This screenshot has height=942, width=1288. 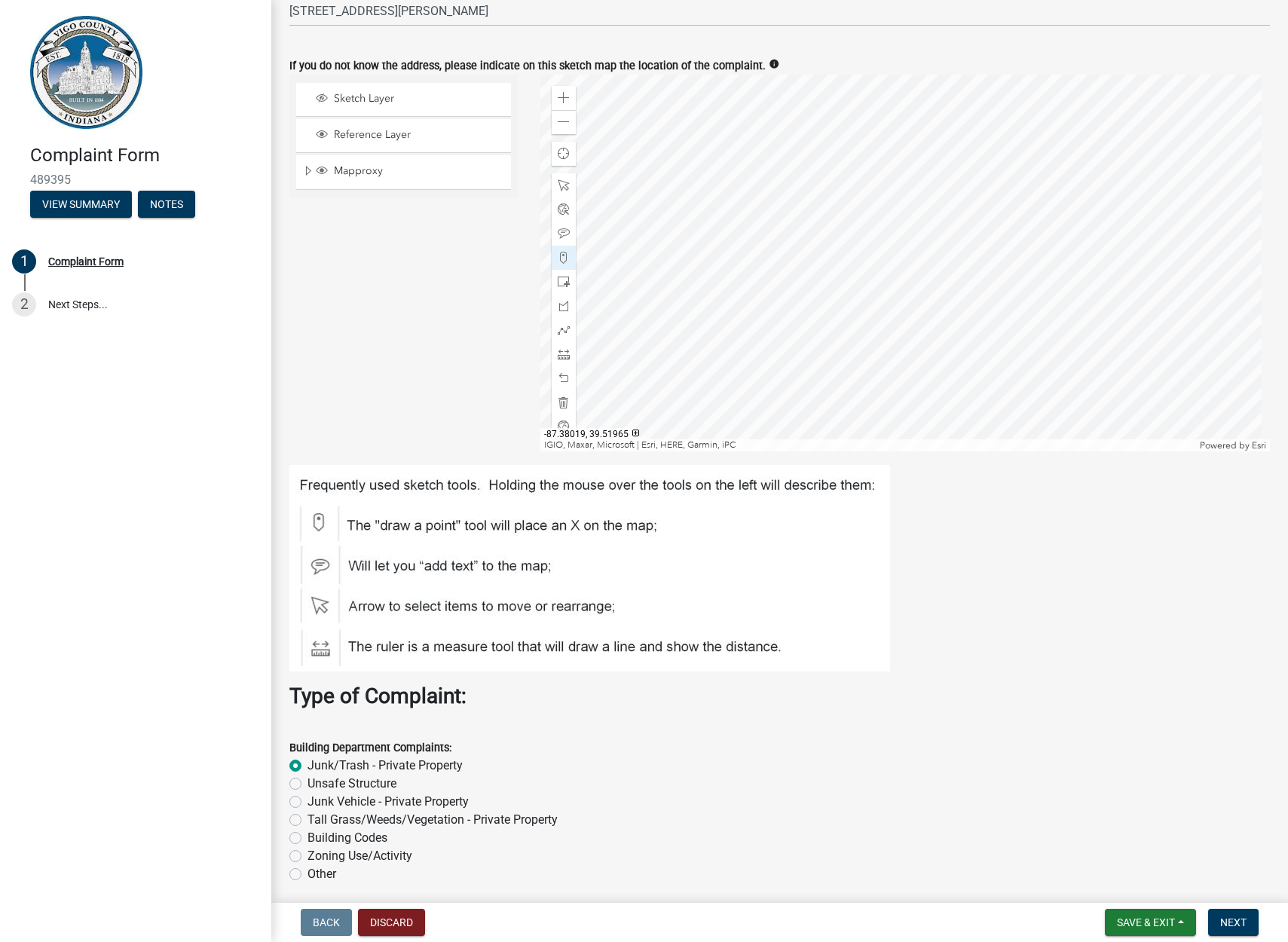 I want to click on span: Back, so click(x=326, y=922).